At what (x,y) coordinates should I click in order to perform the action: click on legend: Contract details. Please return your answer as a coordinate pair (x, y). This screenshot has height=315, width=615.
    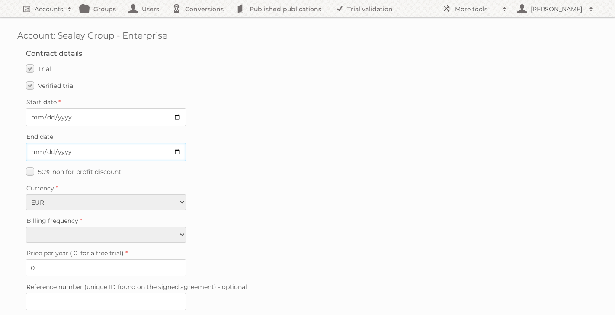
    Looking at the image, I should click on (54, 53).